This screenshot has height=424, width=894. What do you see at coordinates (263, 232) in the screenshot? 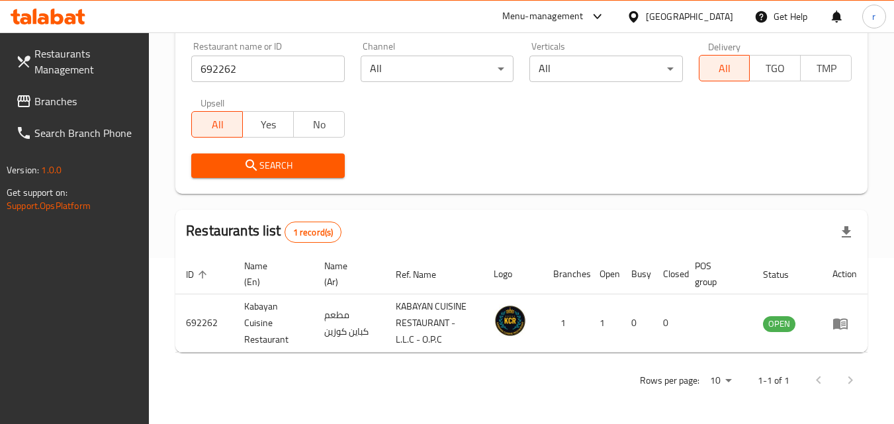
I see `h2: Restaurants list` at bounding box center [263, 232].